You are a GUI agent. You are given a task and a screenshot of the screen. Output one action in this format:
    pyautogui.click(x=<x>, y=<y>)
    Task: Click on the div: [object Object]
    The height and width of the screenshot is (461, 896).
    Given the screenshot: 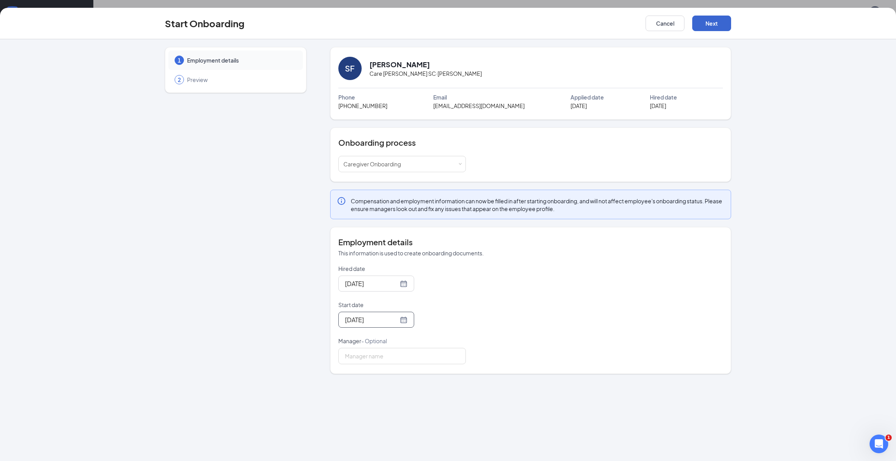 What is the action you would take?
    pyautogui.click(x=375, y=164)
    